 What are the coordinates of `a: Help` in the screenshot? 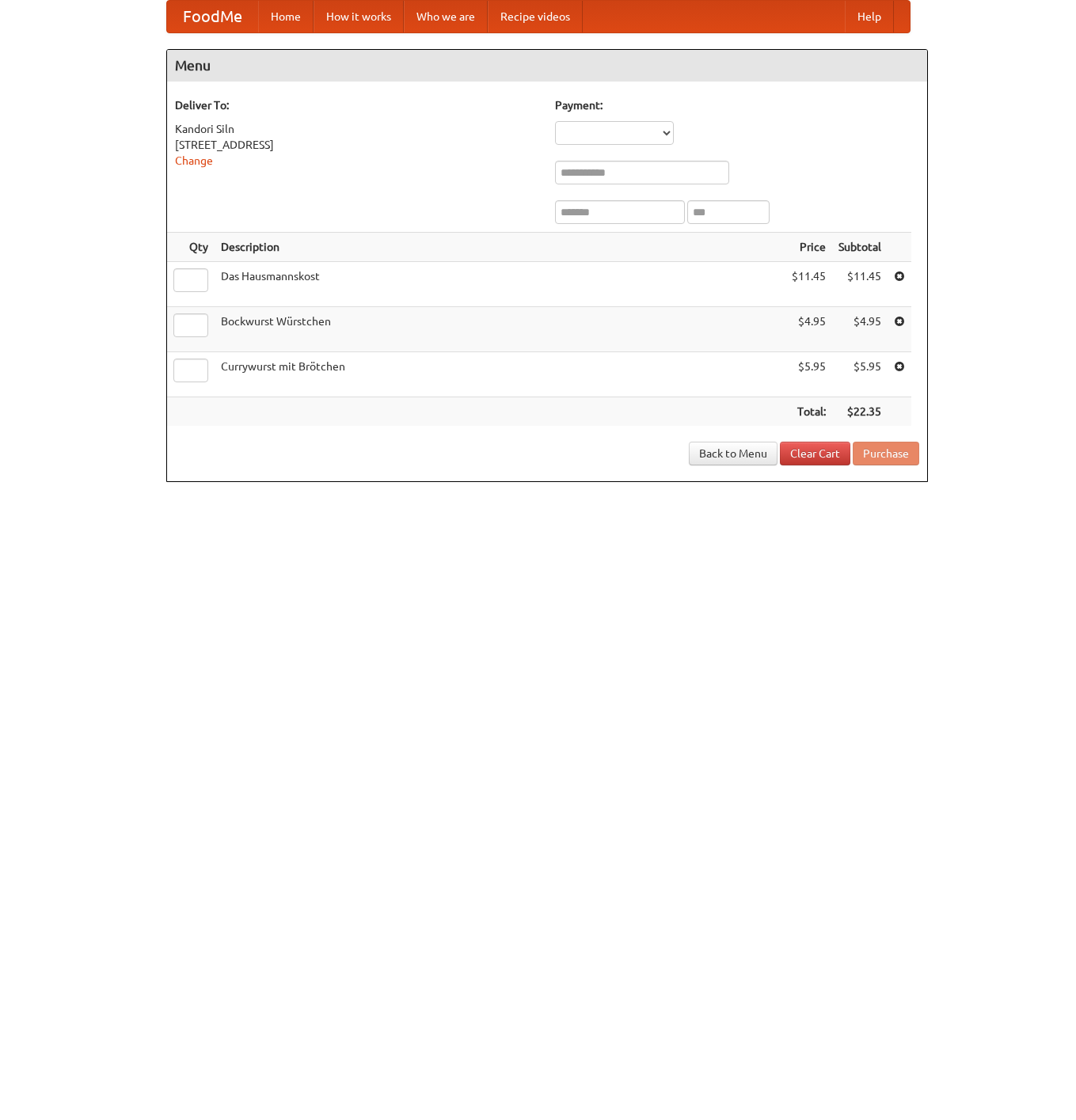 It's located at (869, 17).